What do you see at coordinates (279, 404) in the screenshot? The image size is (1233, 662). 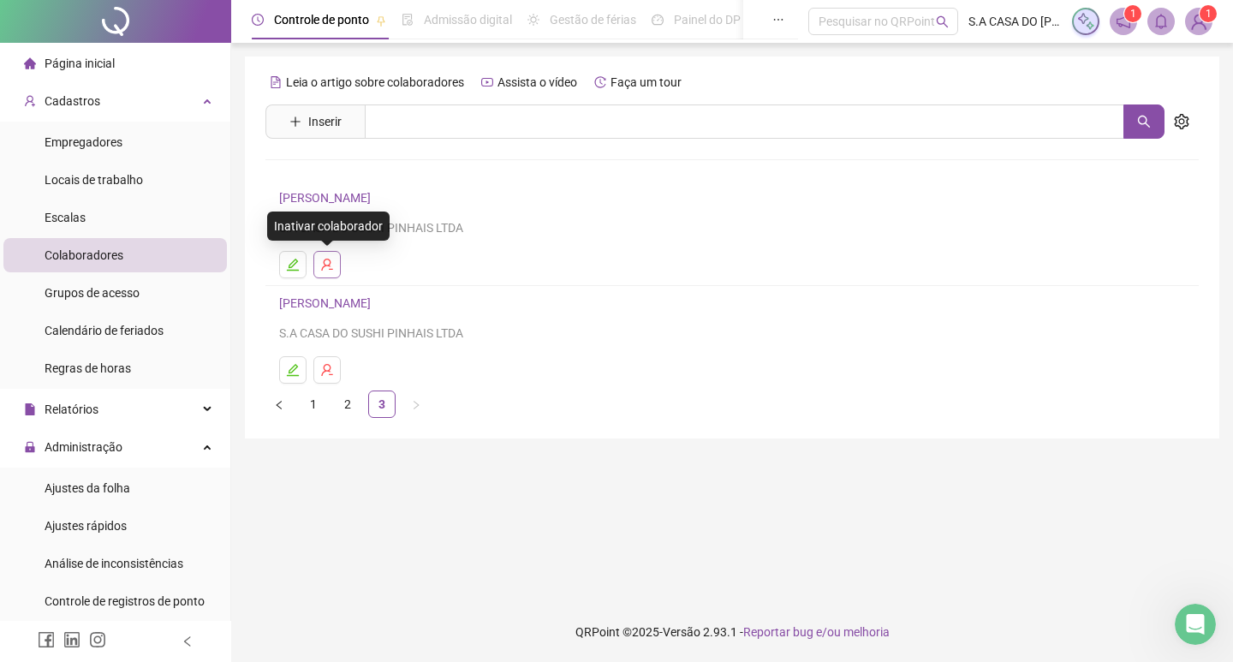 I see `li: Página anterior` at bounding box center [279, 404].